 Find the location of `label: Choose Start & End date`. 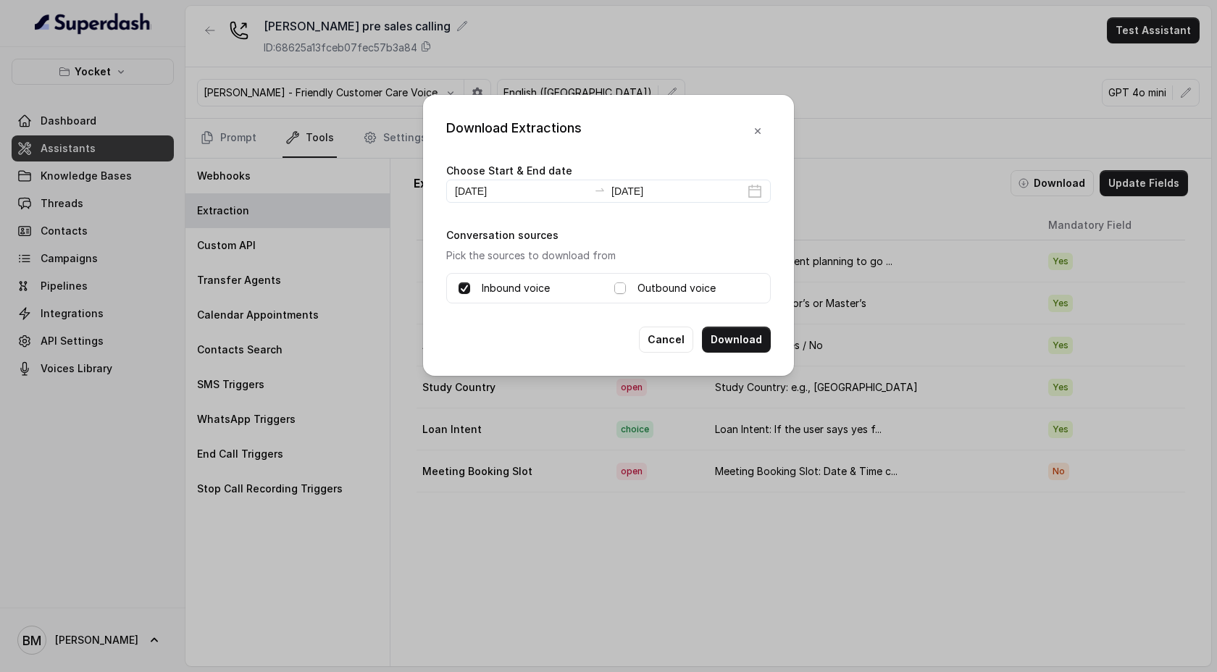

label: Choose Start & End date is located at coordinates (509, 170).